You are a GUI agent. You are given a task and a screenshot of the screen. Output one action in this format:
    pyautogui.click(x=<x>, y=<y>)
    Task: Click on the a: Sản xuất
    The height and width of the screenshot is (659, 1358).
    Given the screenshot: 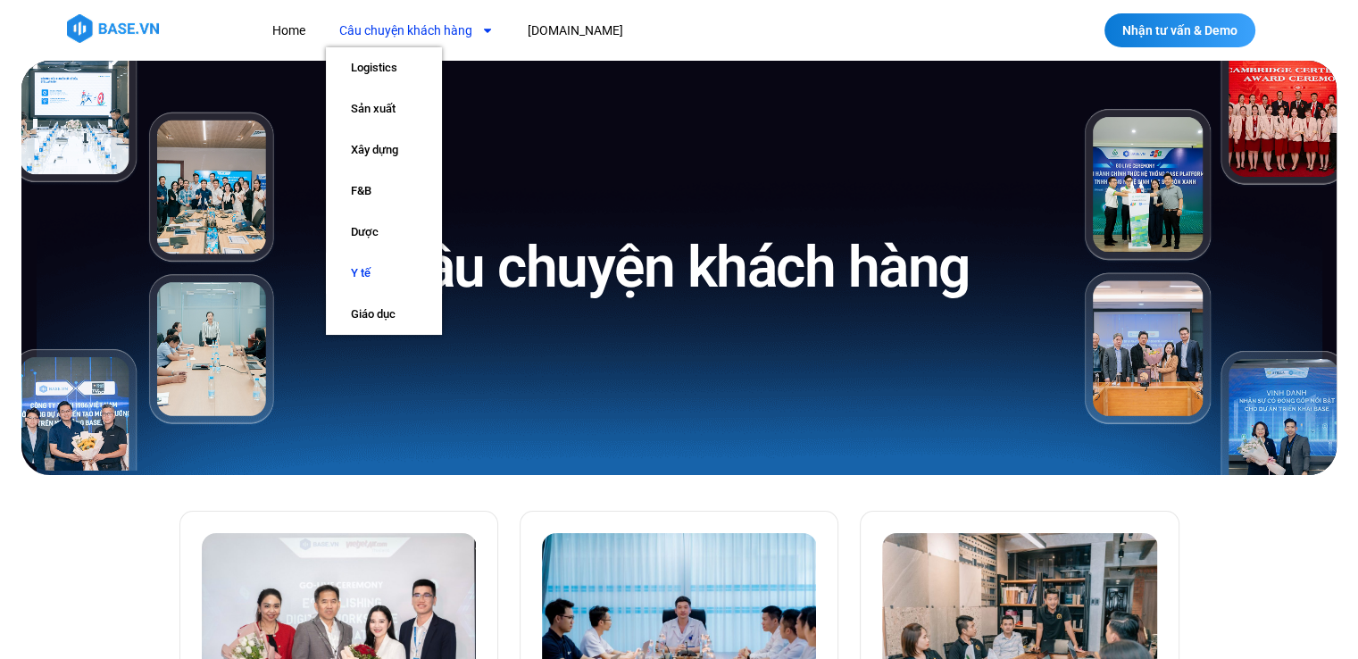 What is the action you would take?
    pyautogui.click(x=384, y=109)
    